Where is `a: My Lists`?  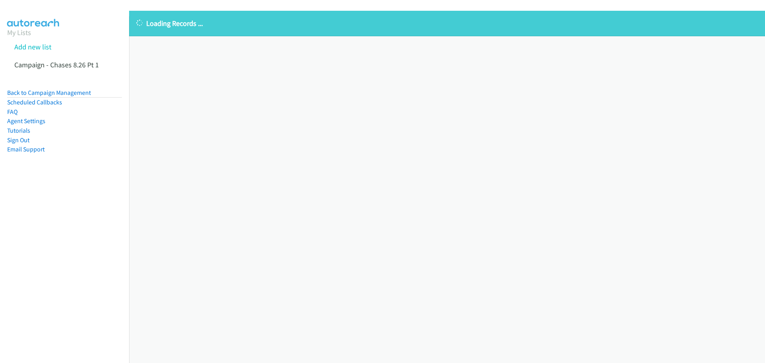 a: My Lists is located at coordinates (19, 32).